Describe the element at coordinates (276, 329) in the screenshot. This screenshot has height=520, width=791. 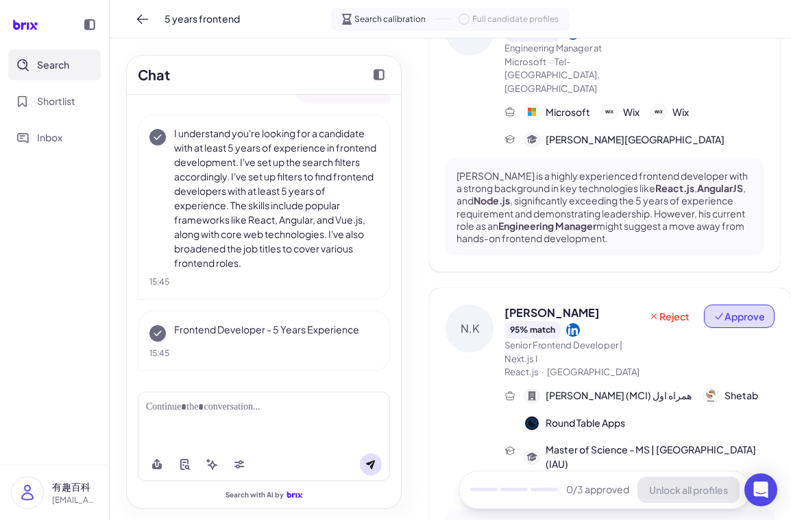
I see `p: Frontend Developer - 5 Years Experience` at that location.